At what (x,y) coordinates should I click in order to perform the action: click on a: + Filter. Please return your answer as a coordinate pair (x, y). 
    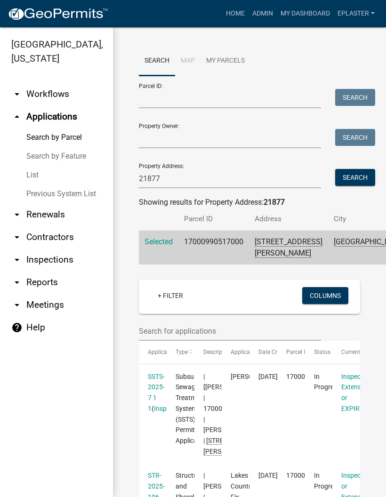
    Looking at the image, I should click on (170, 296).